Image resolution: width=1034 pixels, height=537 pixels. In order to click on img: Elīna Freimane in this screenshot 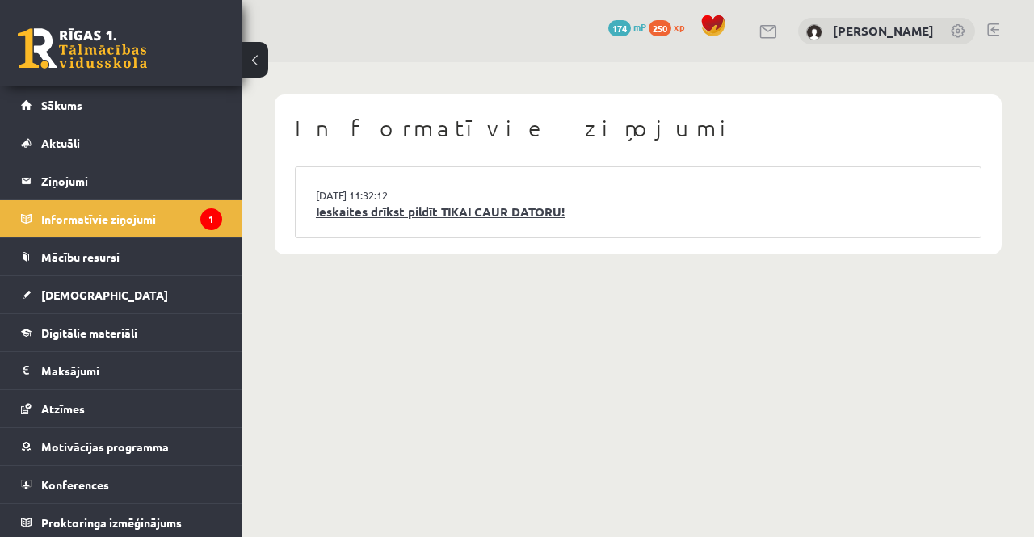, I will do `click(815, 32)`.